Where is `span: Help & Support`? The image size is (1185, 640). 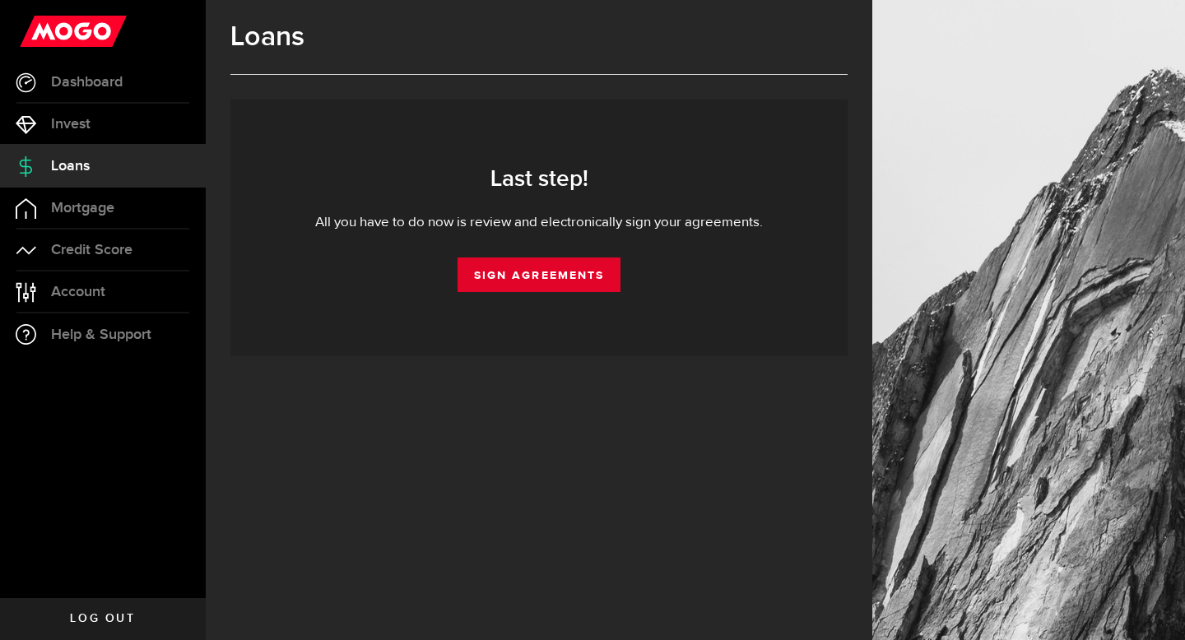
span: Help & Support is located at coordinates (101, 335).